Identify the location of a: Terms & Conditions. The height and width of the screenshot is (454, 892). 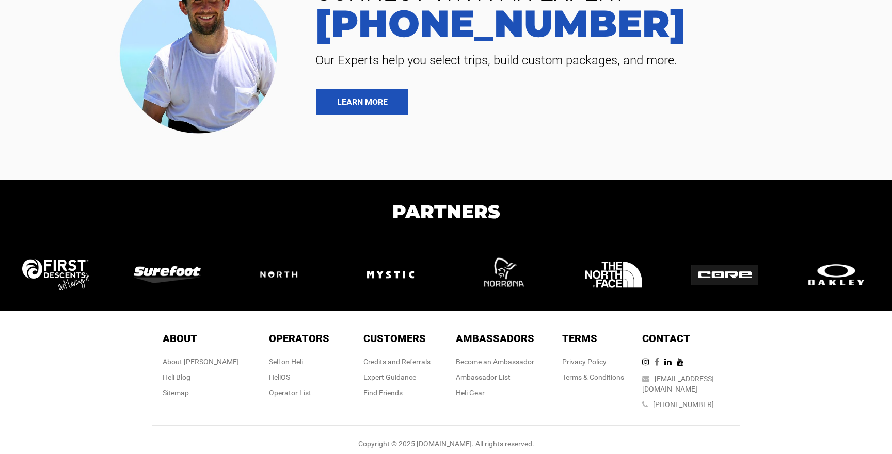
(593, 377).